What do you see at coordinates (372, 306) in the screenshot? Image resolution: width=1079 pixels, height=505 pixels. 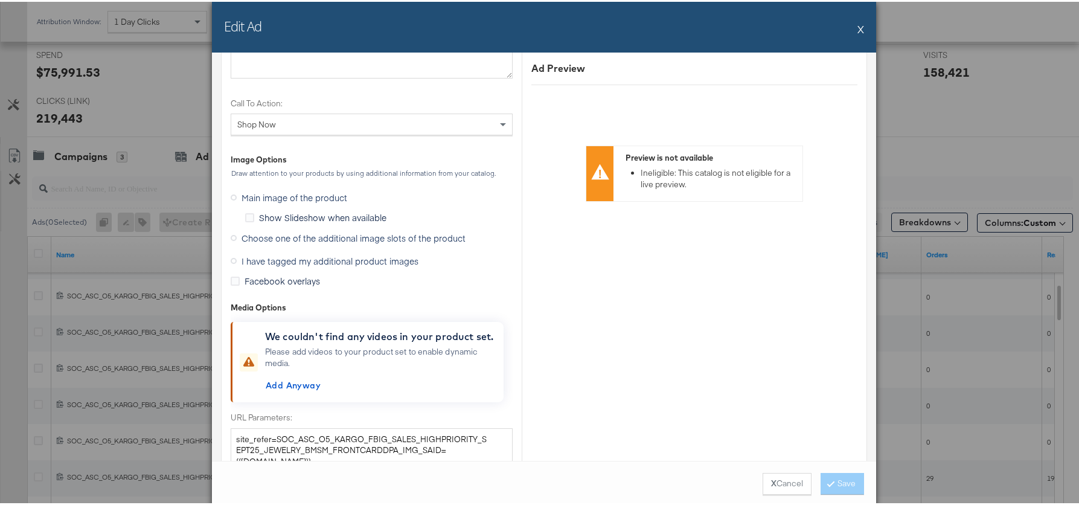 I see `div: Media Options` at bounding box center [372, 306].